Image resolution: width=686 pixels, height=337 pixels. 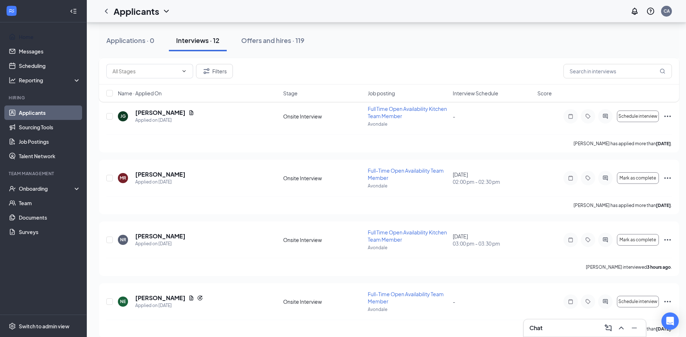 What do you see at coordinates (50, 156) in the screenshot?
I see `a: Talent Network` at bounding box center [50, 156].